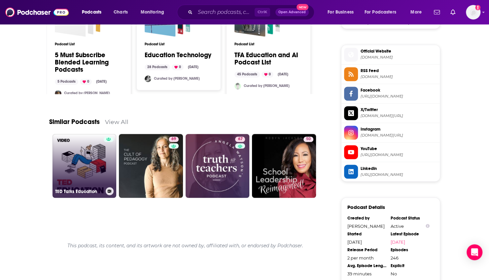  What do you see at coordinates (178, 55) in the screenshot?
I see `a: Education Technology` at bounding box center [178, 55].